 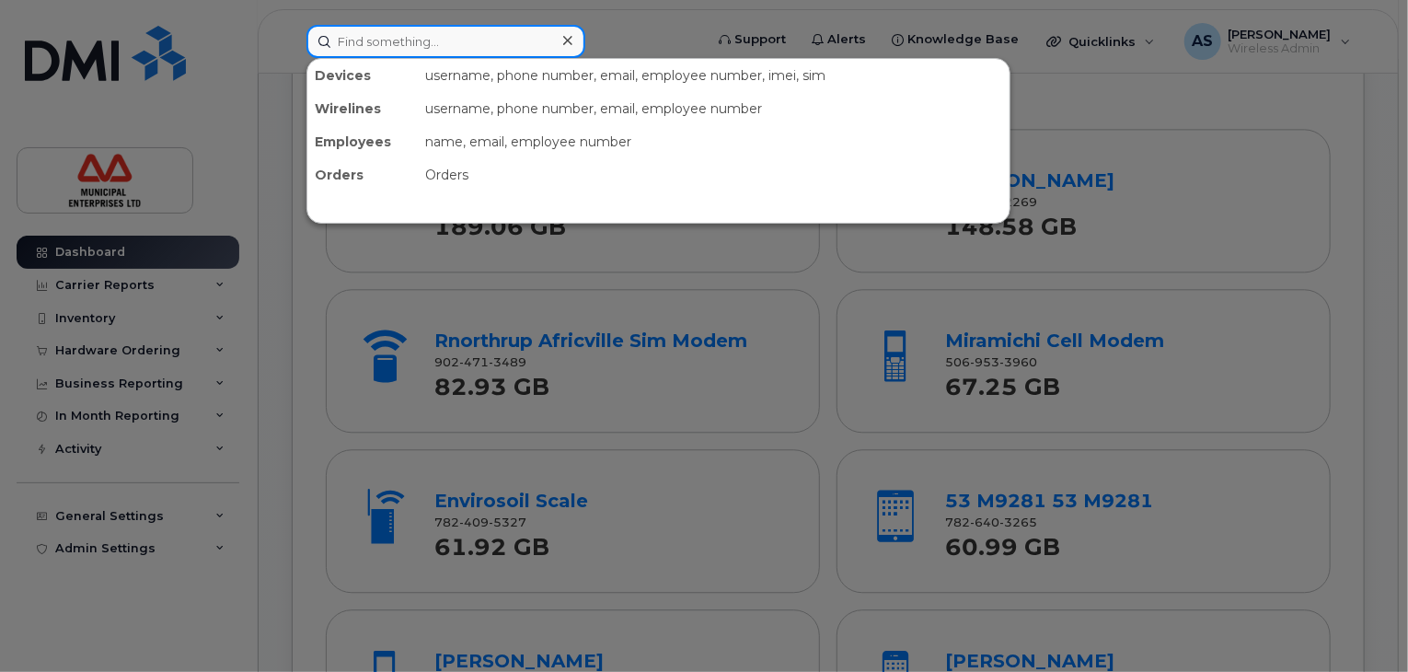 What do you see at coordinates (445, 41) in the screenshot?
I see `input: Find something...` at bounding box center [445, 41].